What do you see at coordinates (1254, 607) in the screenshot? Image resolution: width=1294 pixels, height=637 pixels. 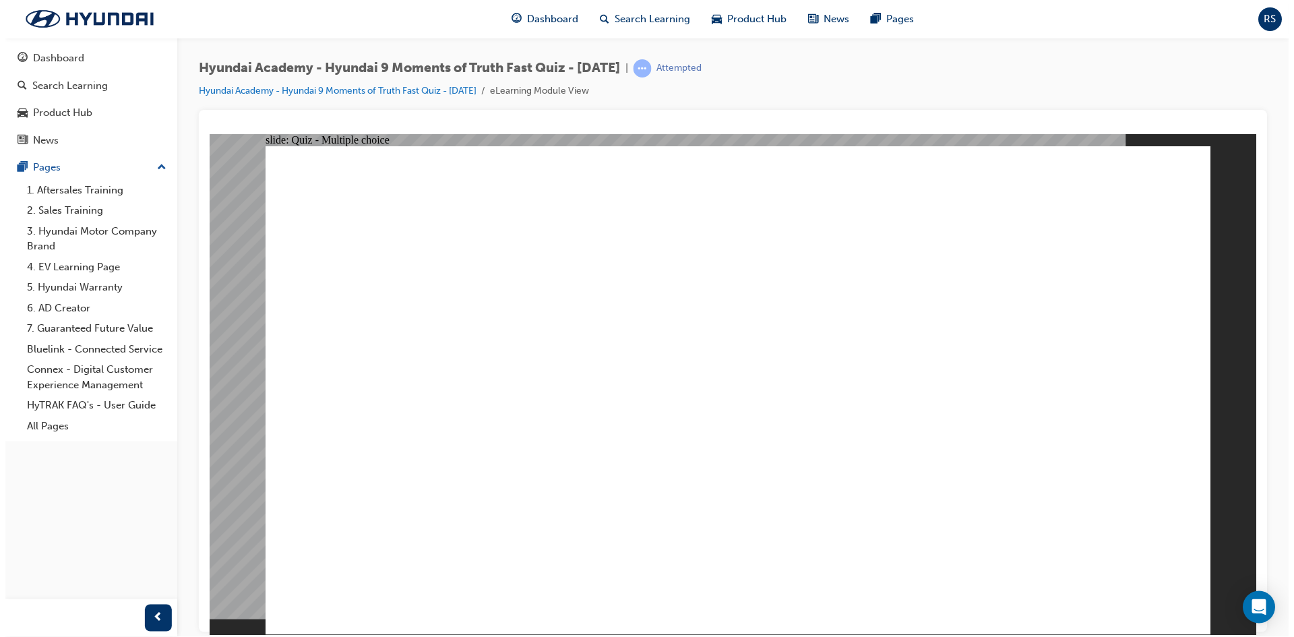 I see `div: Open Intercom Messenger` at bounding box center [1254, 607].